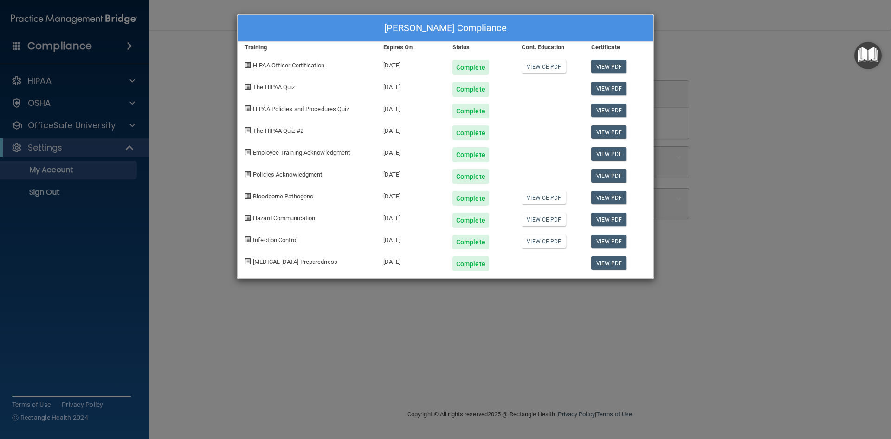 The image size is (891, 439). What do you see at coordinates (284, 218) in the screenshot?
I see `span: Hazard Communication` at bounding box center [284, 218].